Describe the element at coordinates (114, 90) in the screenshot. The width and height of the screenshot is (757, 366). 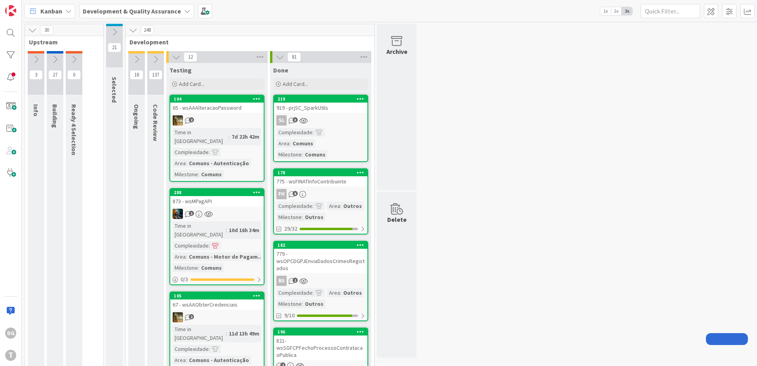
I see `span: Selected` at that location.